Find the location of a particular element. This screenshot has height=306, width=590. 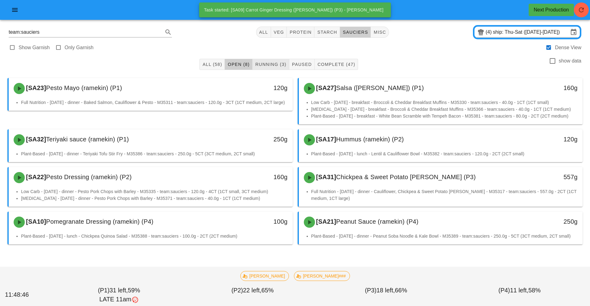

span: Pesto Dressing (ramekin) (P2) is located at coordinates (89, 177).